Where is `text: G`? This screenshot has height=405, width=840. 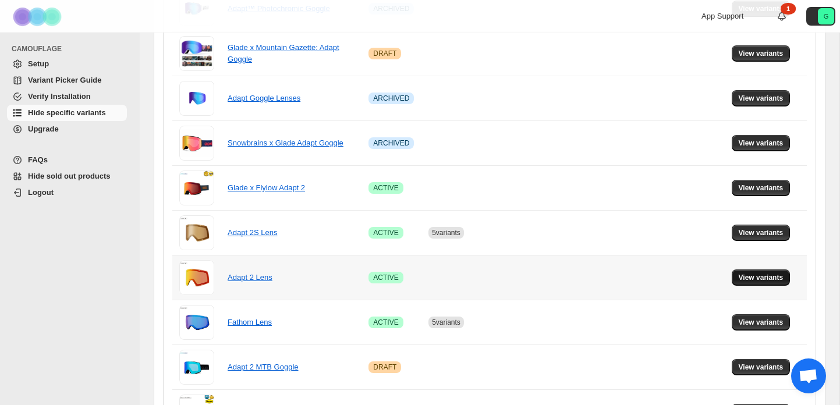
text: G is located at coordinates (826, 16).